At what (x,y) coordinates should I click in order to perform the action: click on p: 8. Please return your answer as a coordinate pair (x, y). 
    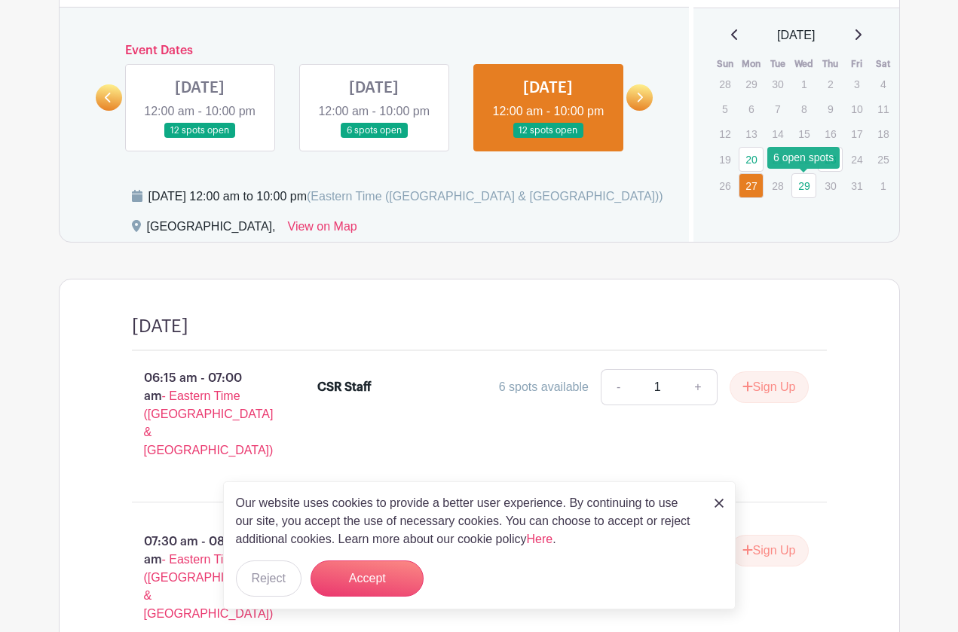
    Looking at the image, I should click on (803, 108).